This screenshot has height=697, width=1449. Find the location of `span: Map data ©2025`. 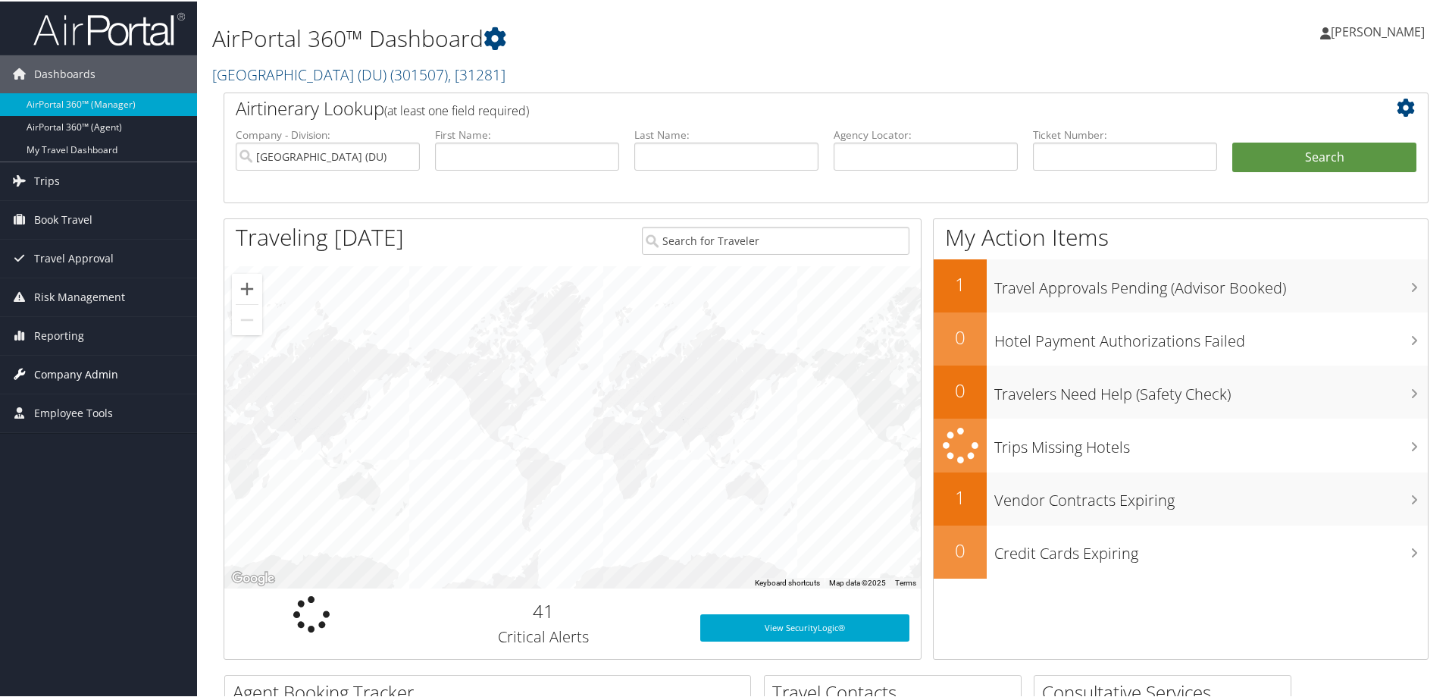

span: Map data ©2025 is located at coordinates (857, 581).